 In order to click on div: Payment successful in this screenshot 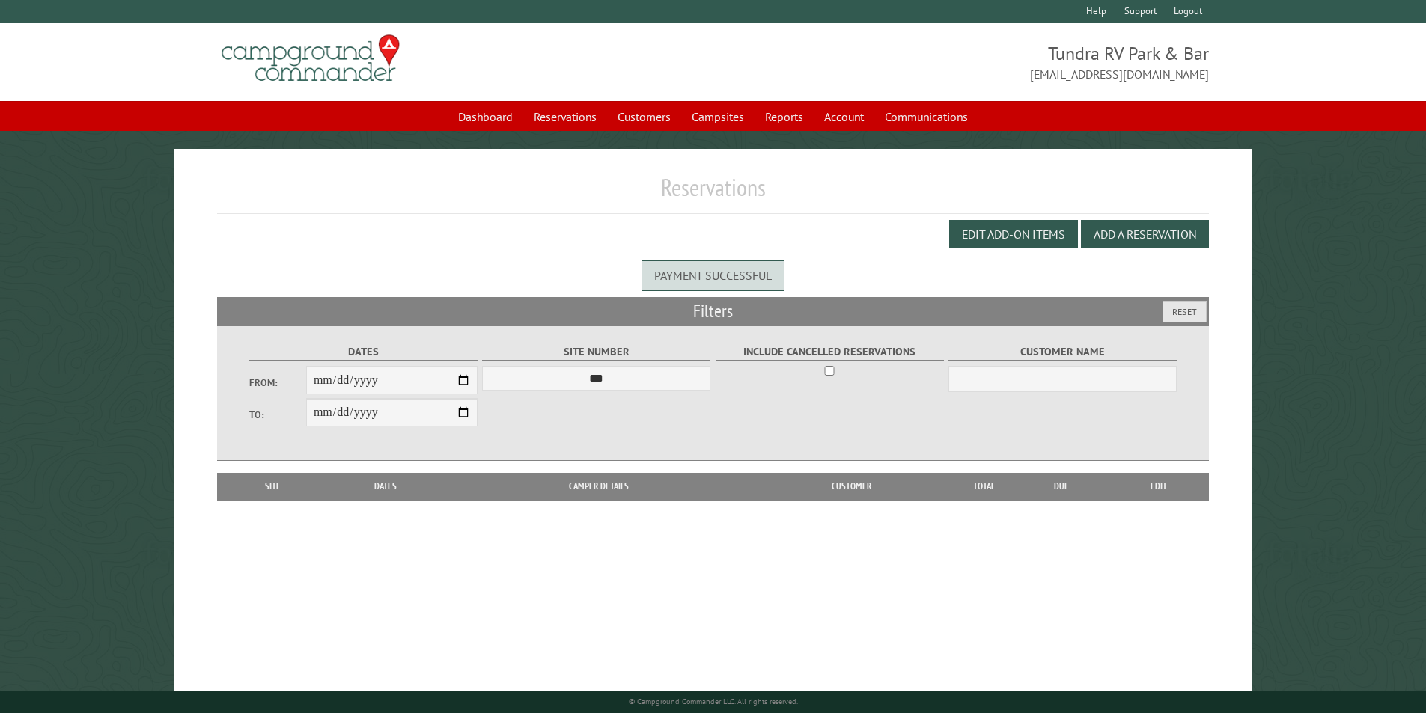, I will do `click(713, 275)`.